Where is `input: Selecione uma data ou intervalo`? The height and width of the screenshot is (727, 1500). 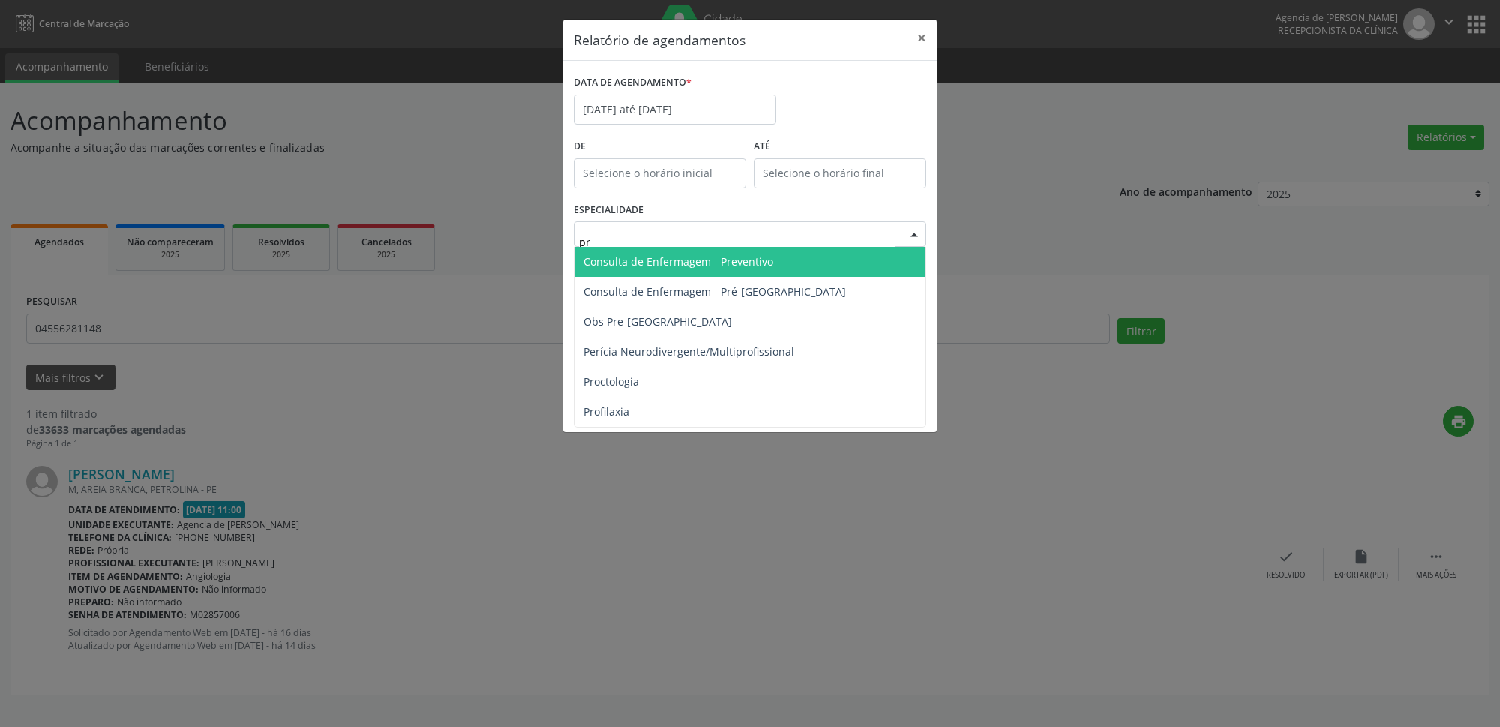
input: Selecione uma data ou intervalo is located at coordinates (675, 109).